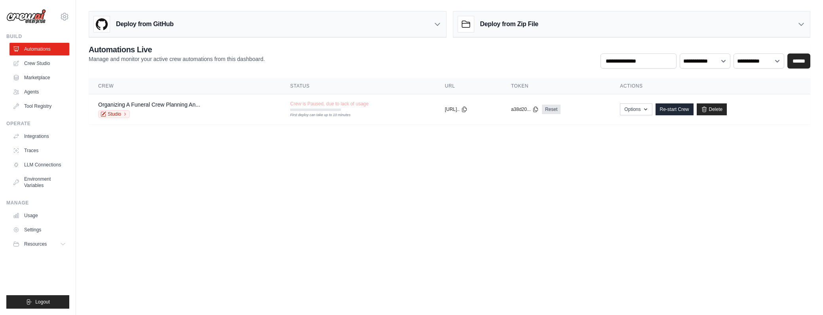  What do you see at coordinates (176, 59) in the screenshot?
I see `p: Manage and monitor your active crew automations from this dashboard.` at bounding box center [176, 59].